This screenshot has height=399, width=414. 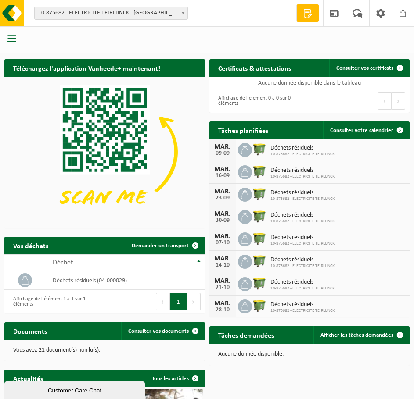 I want to click on div: 28-10, so click(x=223, y=310).